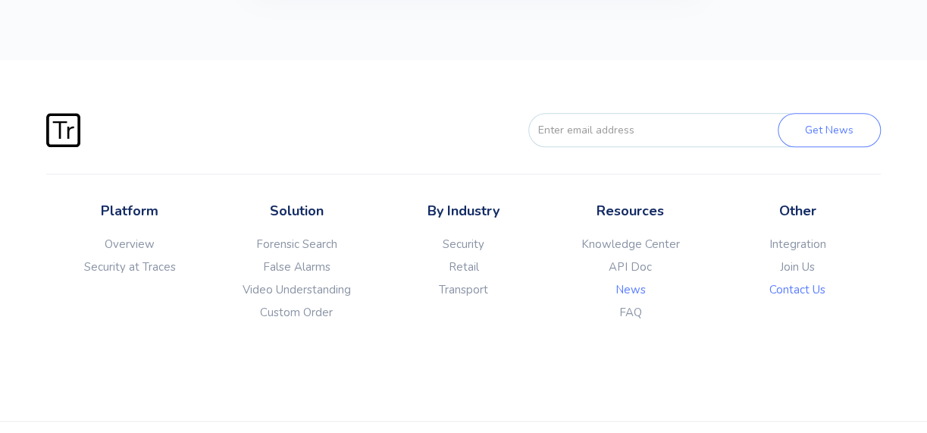 The width and height of the screenshot is (927, 433). I want to click on a: Knowledge Center, so click(631, 244).